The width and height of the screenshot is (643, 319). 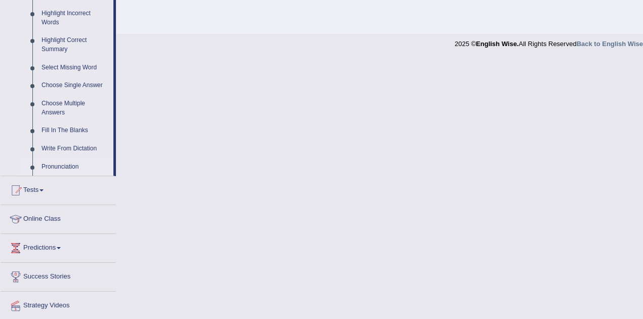 What do you see at coordinates (58, 218) in the screenshot?
I see `a: Online Class` at bounding box center [58, 218].